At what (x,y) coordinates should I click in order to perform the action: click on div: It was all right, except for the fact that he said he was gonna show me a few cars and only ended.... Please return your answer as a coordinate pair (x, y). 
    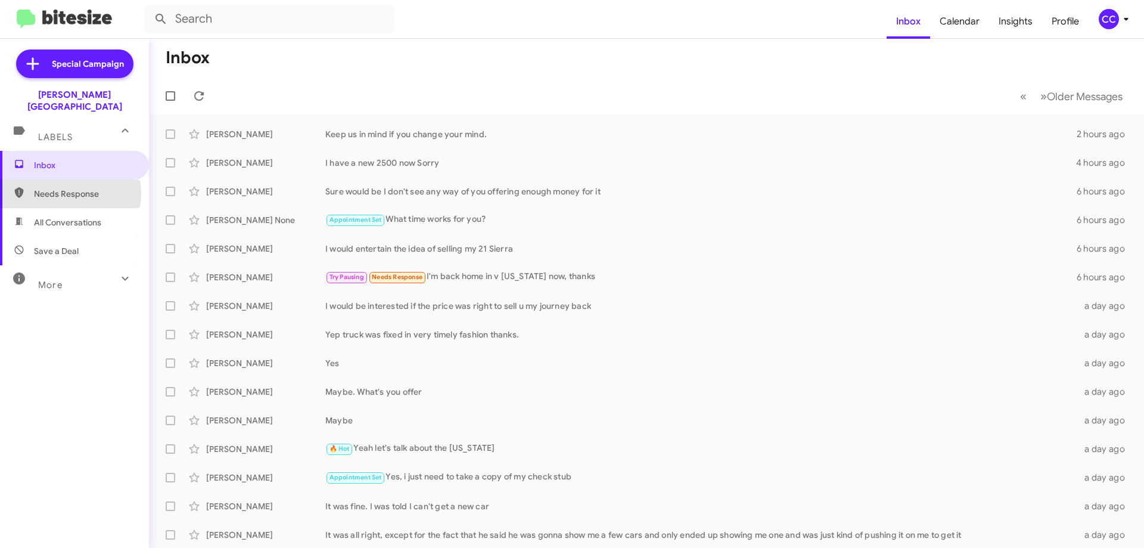
    Looking at the image, I should click on (702, 535).